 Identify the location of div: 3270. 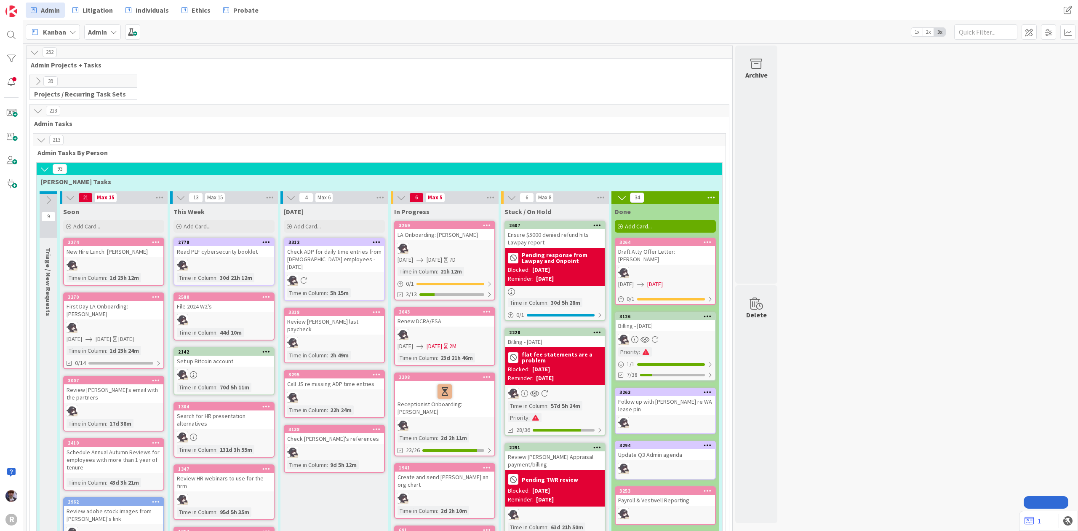
(114, 297).